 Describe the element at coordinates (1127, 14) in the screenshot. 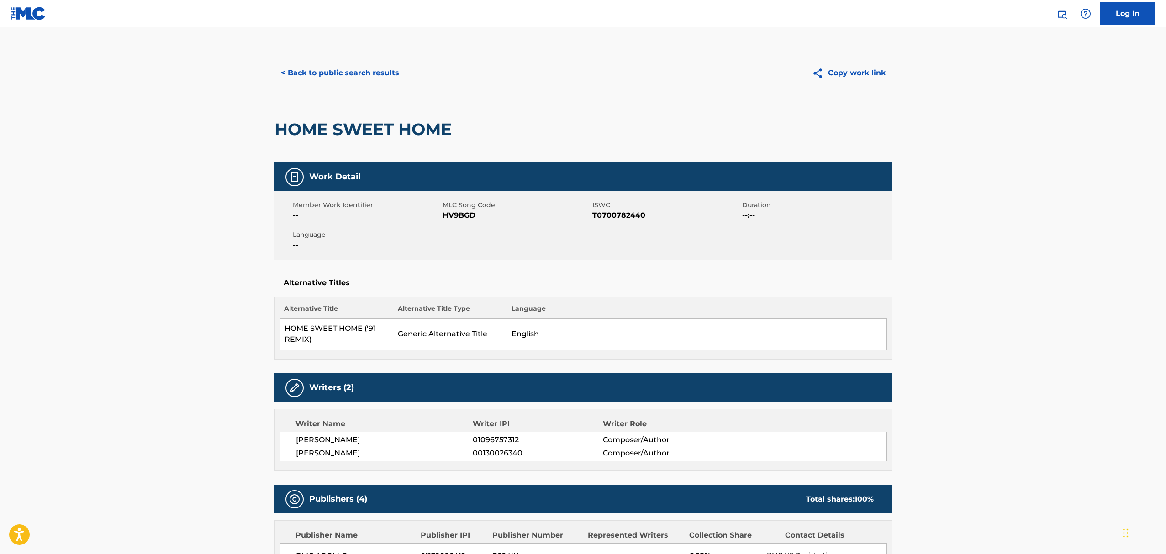

I see `a: Log In` at that location.